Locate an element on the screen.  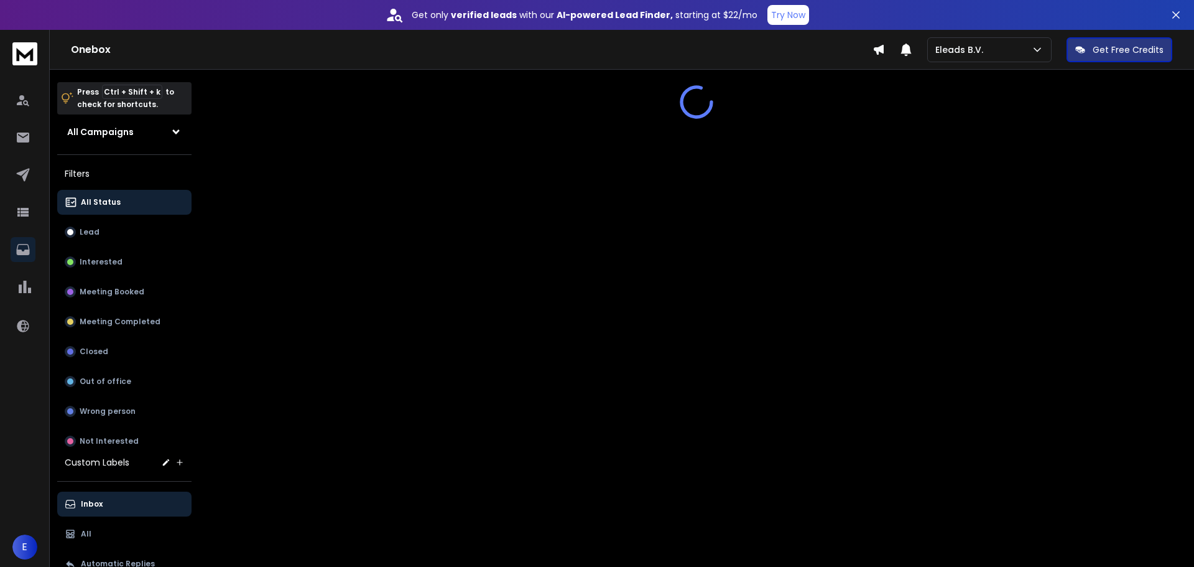
p: Interested is located at coordinates (101, 262).